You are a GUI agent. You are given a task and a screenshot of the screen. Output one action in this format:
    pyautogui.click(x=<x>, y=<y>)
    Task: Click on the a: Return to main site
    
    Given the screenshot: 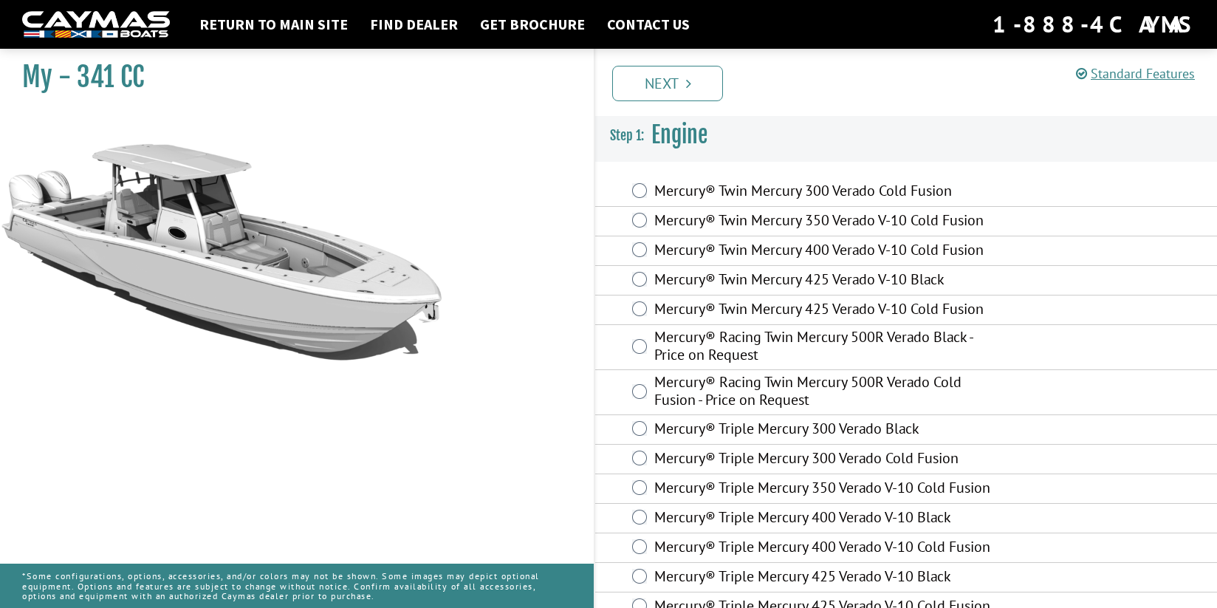 What is the action you would take?
    pyautogui.click(x=273, y=24)
    